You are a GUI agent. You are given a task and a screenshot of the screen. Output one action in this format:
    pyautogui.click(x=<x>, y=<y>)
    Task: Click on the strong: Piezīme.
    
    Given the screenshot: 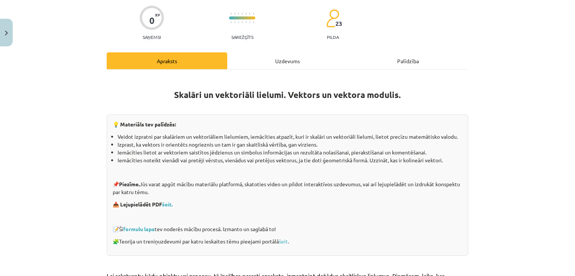 What is the action you would take?
    pyautogui.click(x=129, y=184)
    